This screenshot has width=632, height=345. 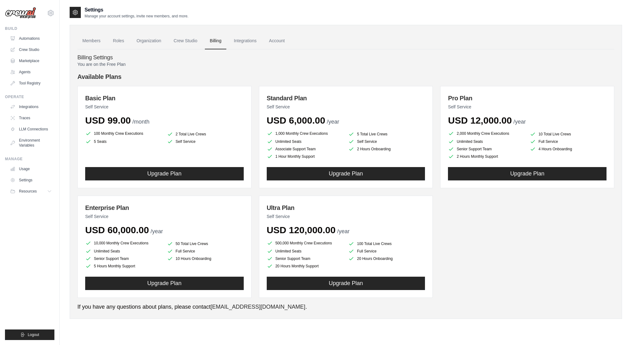 What do you see at coordinates (31, 61) in the screenshot?
I see `a: Marketplace` at bounding box center [31, 61].